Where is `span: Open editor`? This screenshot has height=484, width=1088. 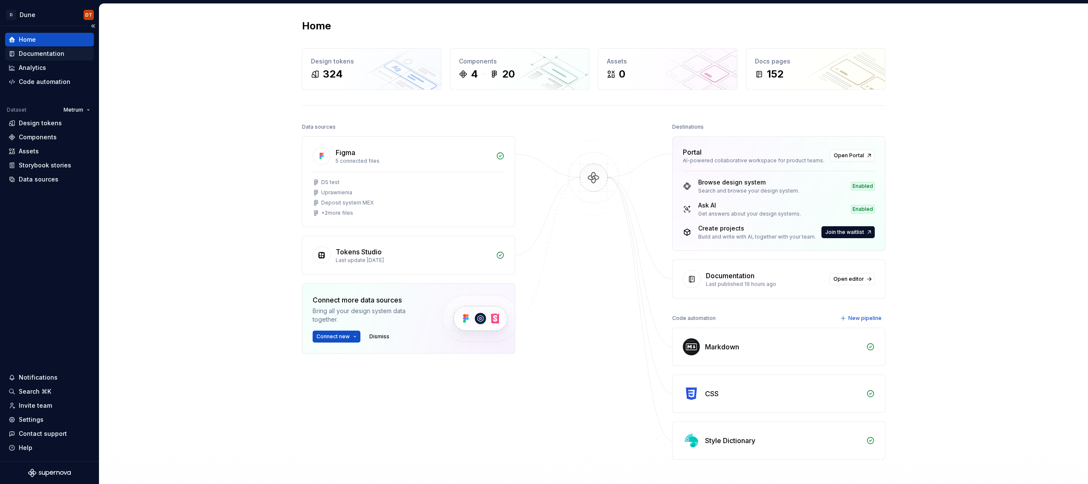 span: Open editor is located at coordinates (849, 279).